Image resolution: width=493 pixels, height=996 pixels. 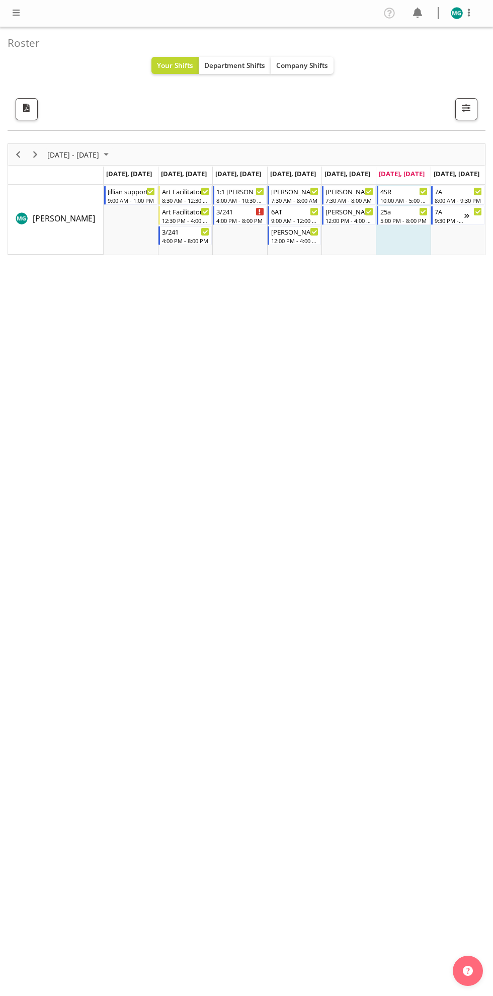 What do you see at coordinates (243, 43) in the screenshot?
I see `h4: Roster` at bounding box center [243, 43].